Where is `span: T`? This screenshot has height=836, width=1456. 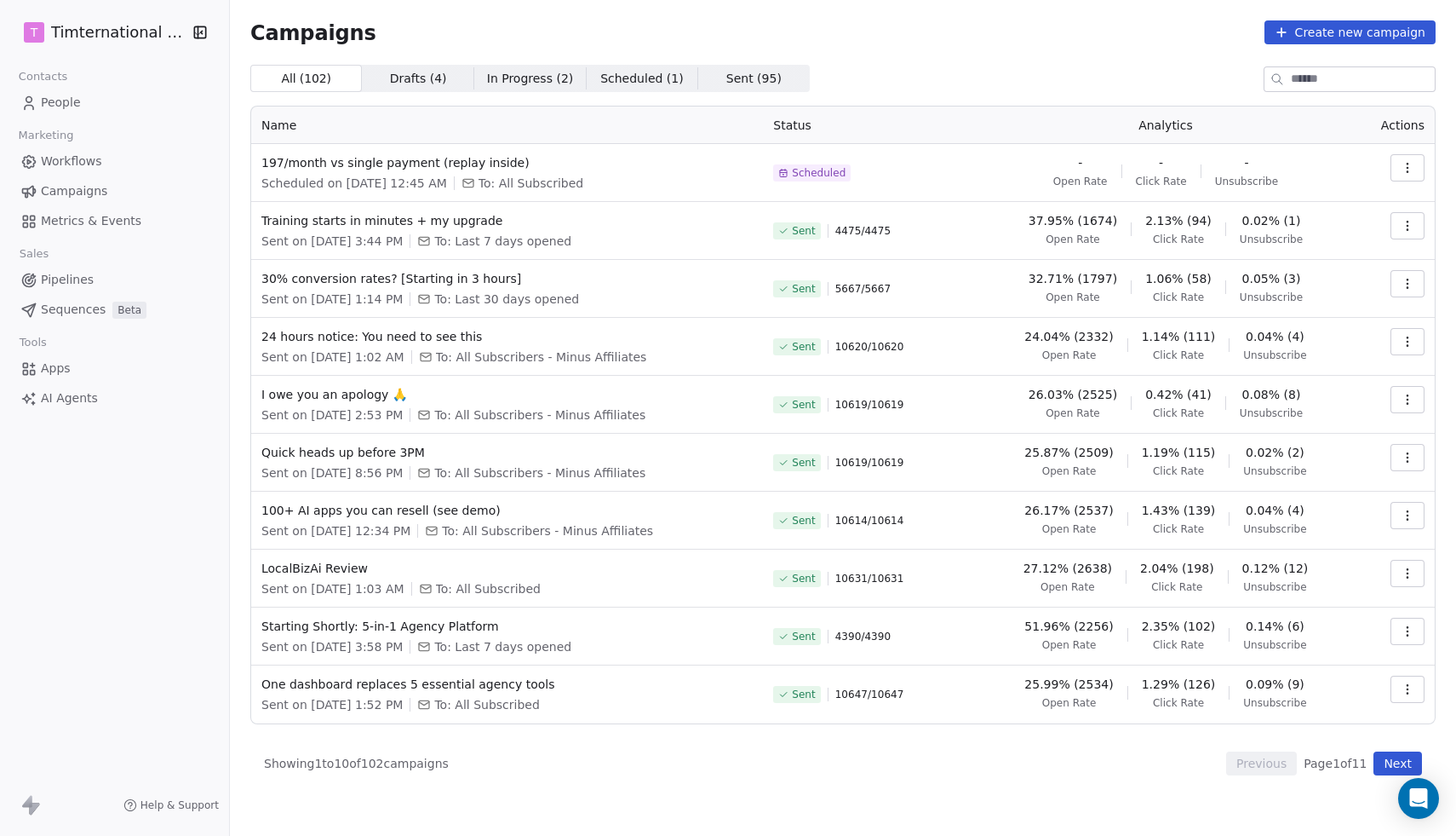
span: T is located at coordinates (34, 33).